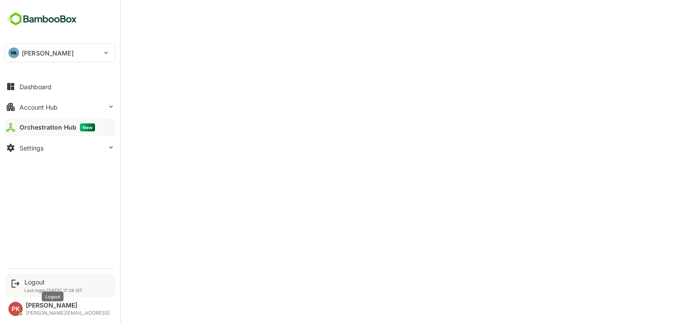 This screenshot has height=324, width=682. Describe the element at coordinates (53, 282) in the screenshot. I see `div: Logout` at that location.